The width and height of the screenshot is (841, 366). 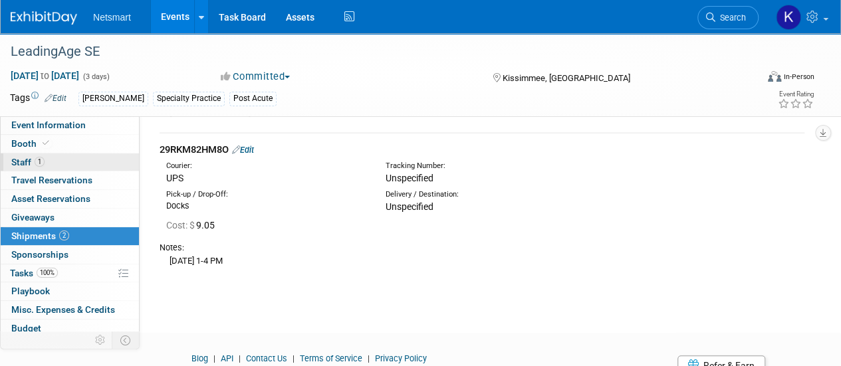 I want to click on a: Tasks100%, so click(x=70, y=273).